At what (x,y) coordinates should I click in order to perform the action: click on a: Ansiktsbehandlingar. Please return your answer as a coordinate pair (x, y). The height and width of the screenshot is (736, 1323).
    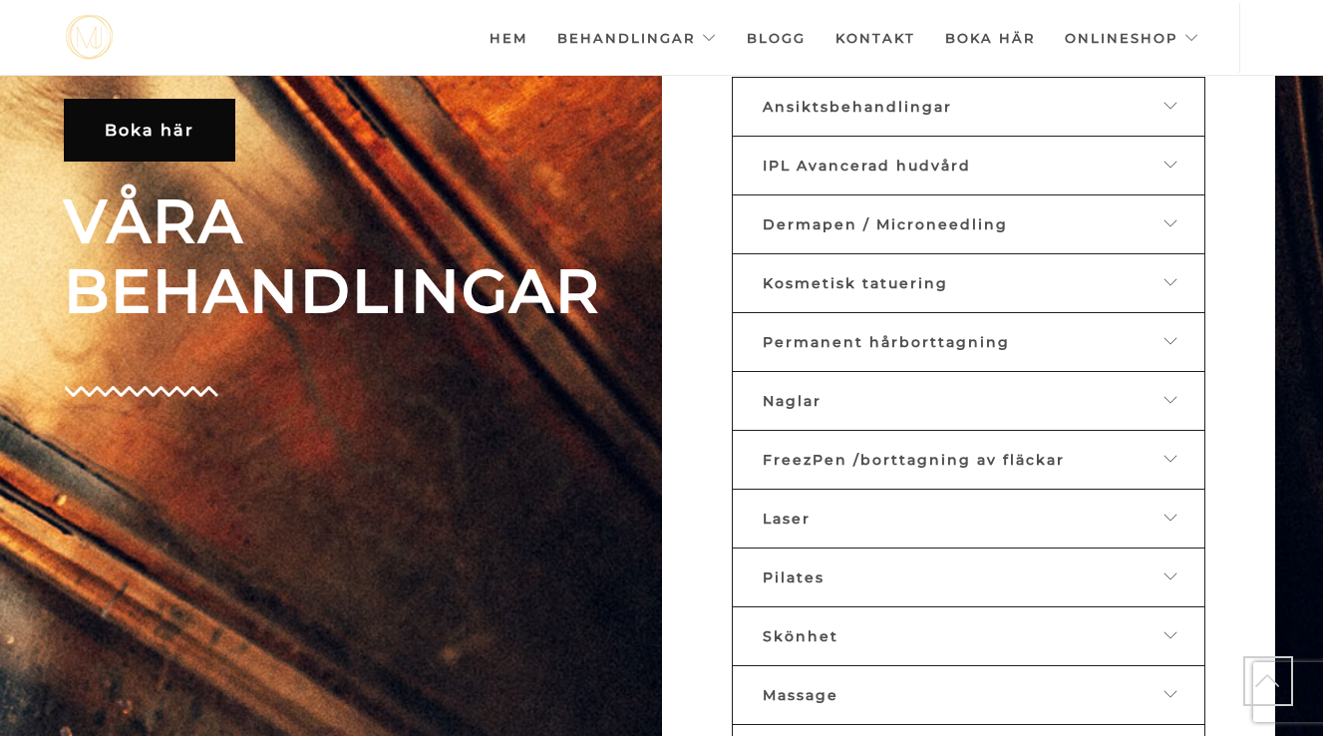
    Looking at the image, I should click on (968, 107).